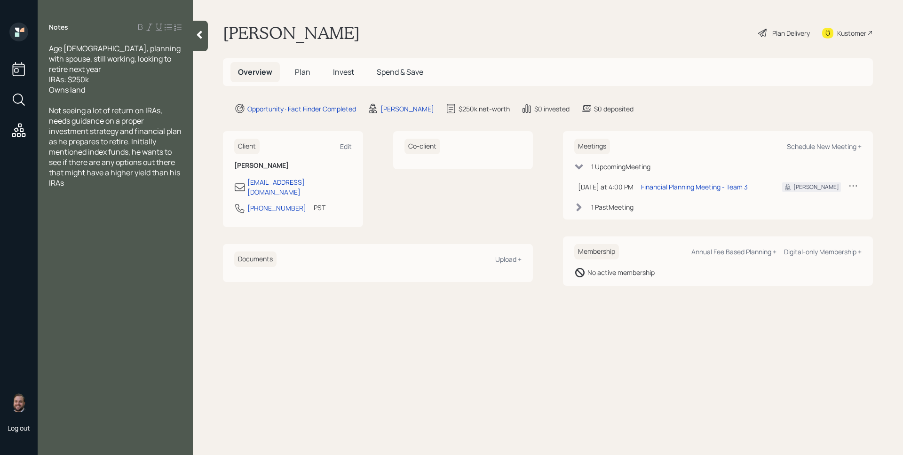 This screenshot has width=903, height=455. Describe the element at coordinates (621, 167) in the screenshot. I see `div: 1 Upcoming Meeting` at that location.